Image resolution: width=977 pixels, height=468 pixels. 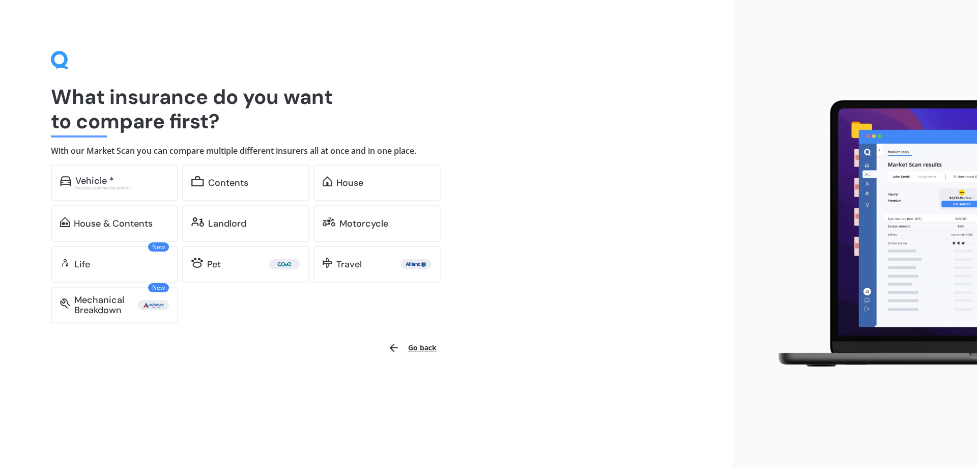 I want to click on img: Autosure.webp, so click(x=153, y=305).